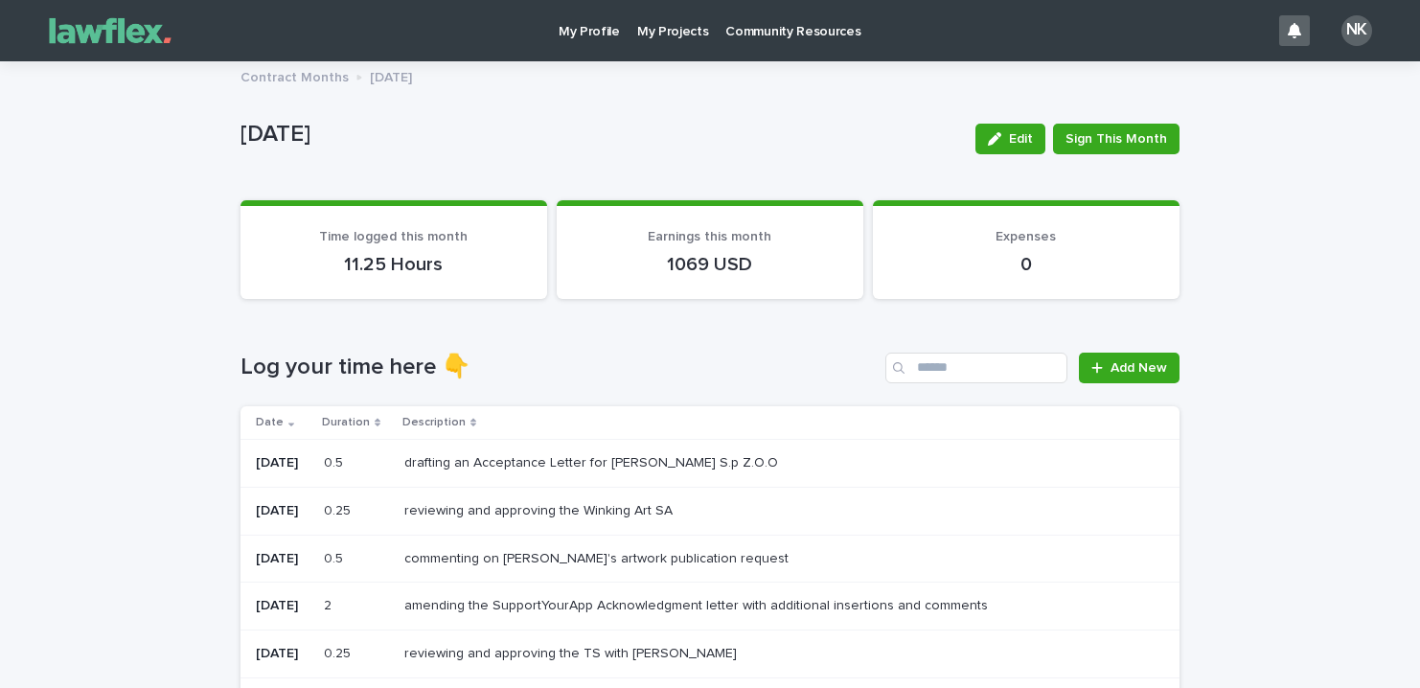 The width and height of the screenshot is (1420, 688). Describe the element at coordinates (1138, 368) in the screenshot. I see `span: Add New` at that location.